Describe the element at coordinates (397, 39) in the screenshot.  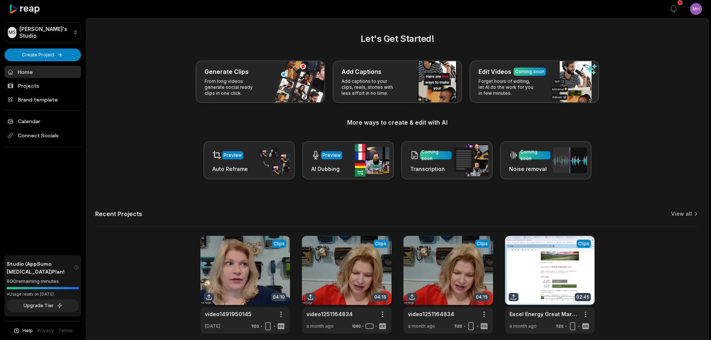
I see `h2: Let's Get Started!` at that location.